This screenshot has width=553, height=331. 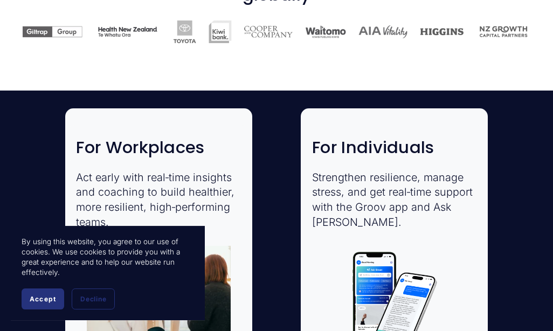 What do you see at coordinates (93, 299) in the screenshot?
I see `span: Decline` at bounding box center [93, 299].